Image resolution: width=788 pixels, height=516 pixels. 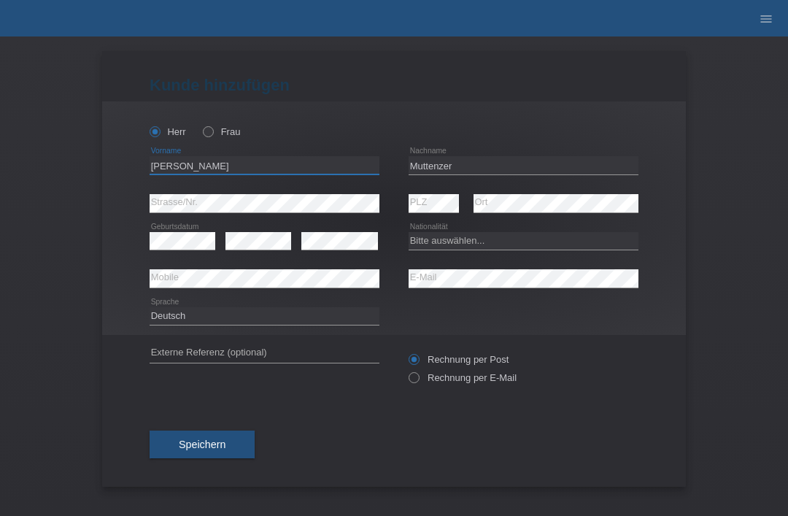 What do you see at coordinates (221, 131) in the screenshot?
I see `label: Frau` at bounding box center [221, 131].